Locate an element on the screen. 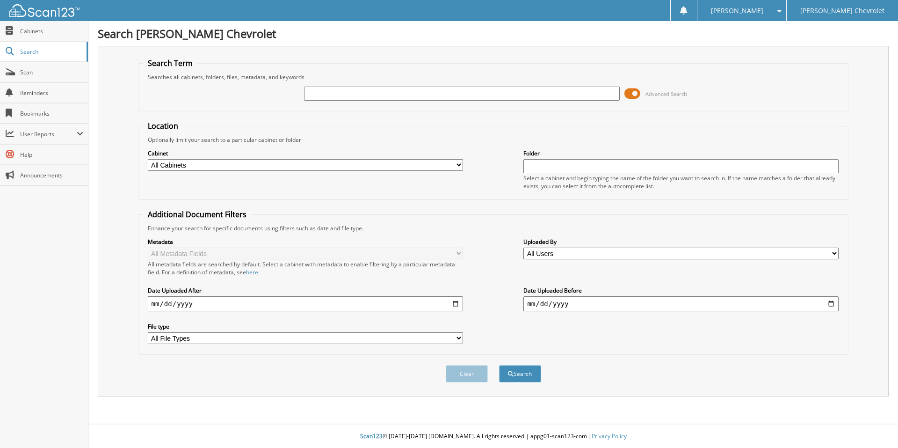 This screenshot has height=448, width=898. label: Folder is located at coordinates (681, 153).